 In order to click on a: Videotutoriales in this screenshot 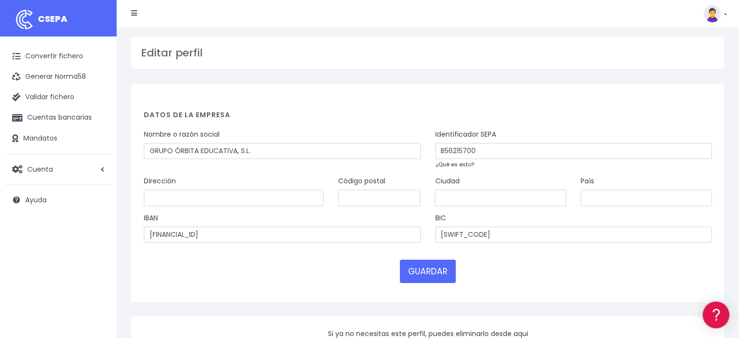, I will do `click(97, 160)`.